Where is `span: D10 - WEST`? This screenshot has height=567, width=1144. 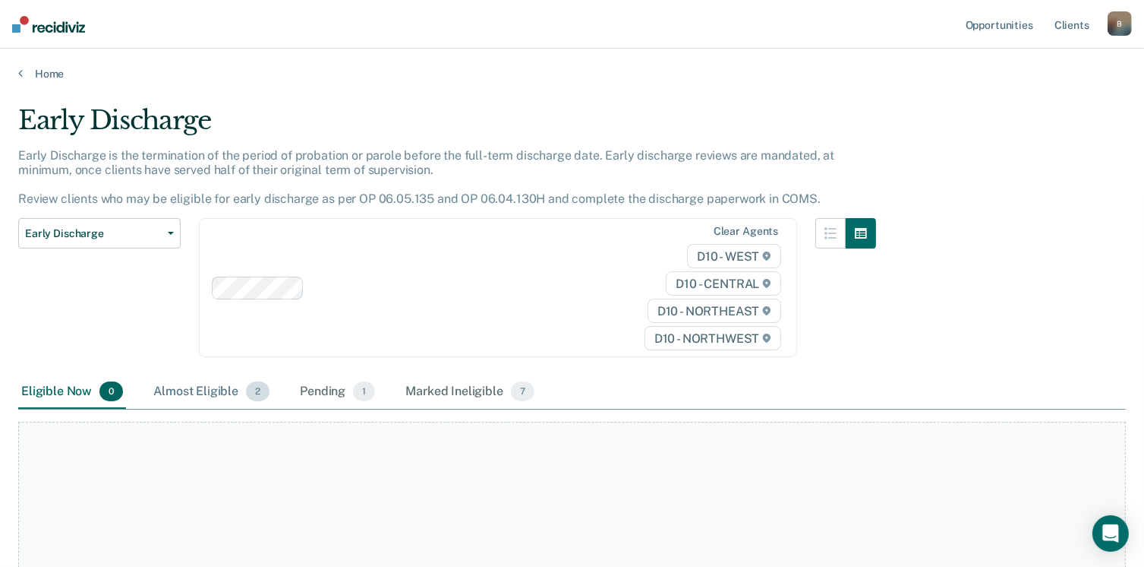
span: D10 - WEST is located at coordinates (734, 256).